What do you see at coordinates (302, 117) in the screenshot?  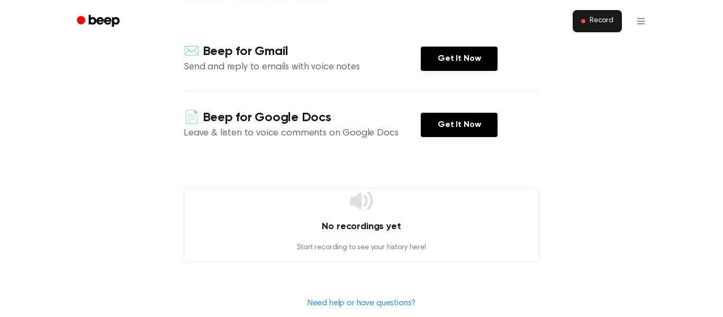 I see `h4: 📄 Beep for Google Docs` at bounding box center [302, 117].